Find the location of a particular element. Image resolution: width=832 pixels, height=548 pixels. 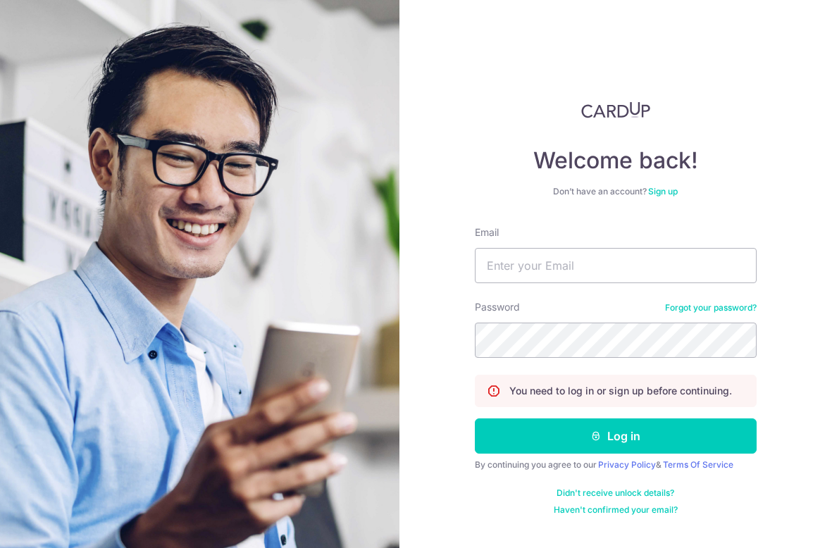

img: CardUp Logo is located at coordinates (616, 110).